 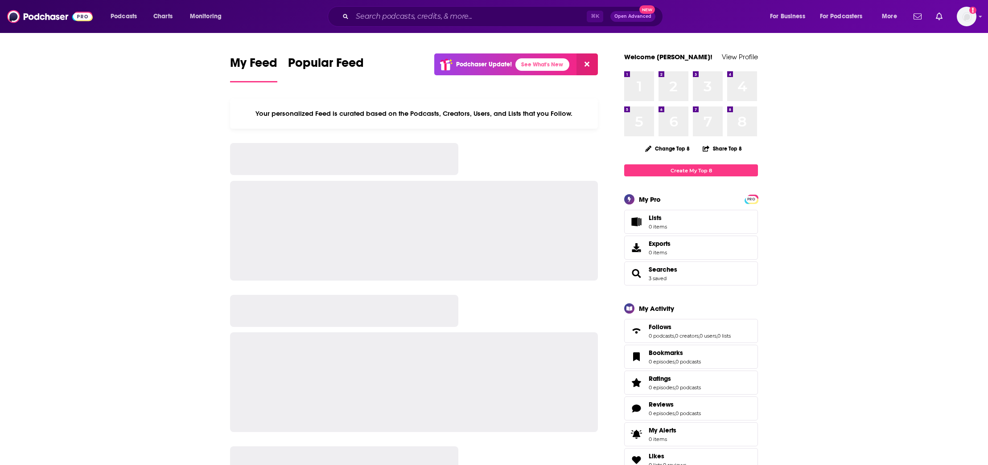 What do you see at coordinates (708, 336) in the screenshot?
I see `a: 0 users` at bounding box center [708, 336].